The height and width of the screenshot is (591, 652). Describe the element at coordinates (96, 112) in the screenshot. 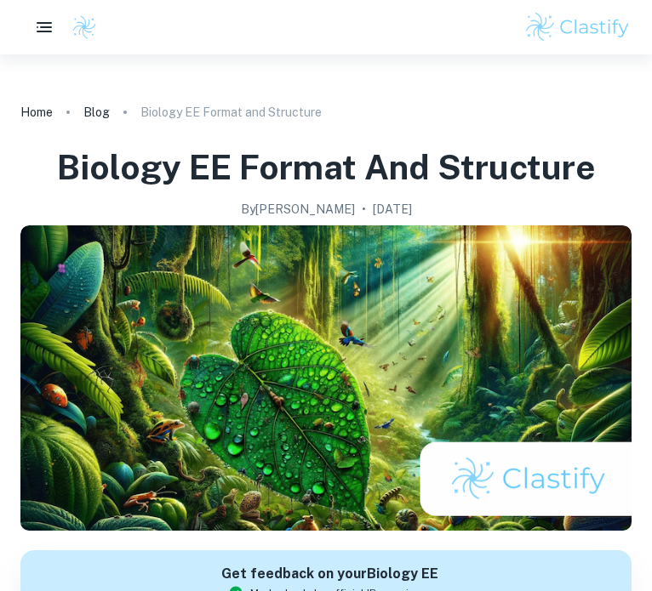

I see `a: Blog` at that location.